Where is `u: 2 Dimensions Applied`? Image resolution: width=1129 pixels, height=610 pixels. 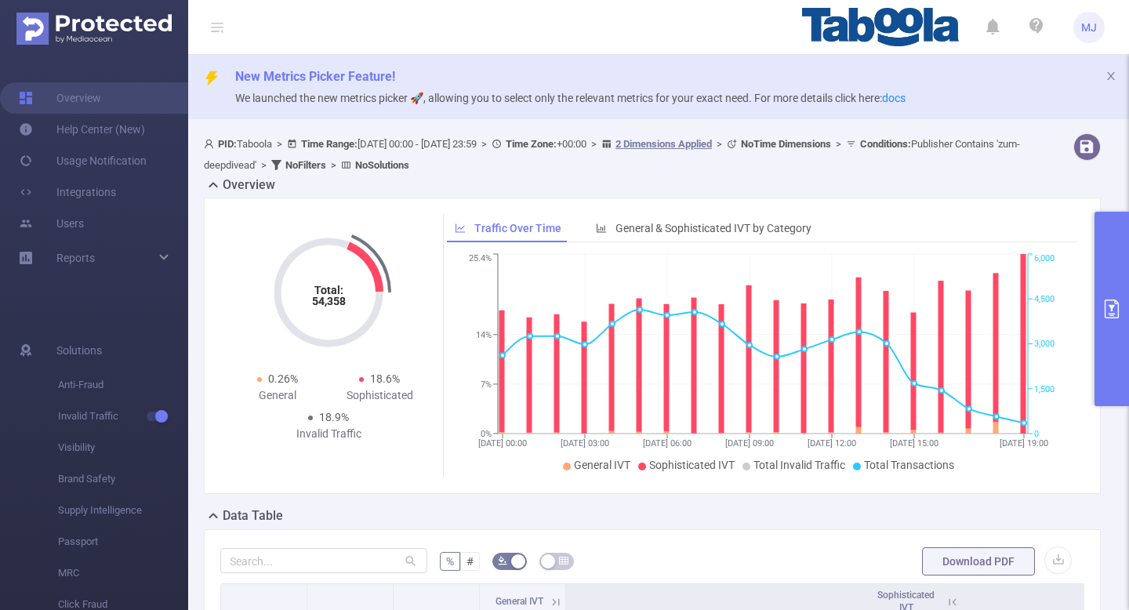 u: 2 Dimensions Applied is located at coordinates (663, 143).